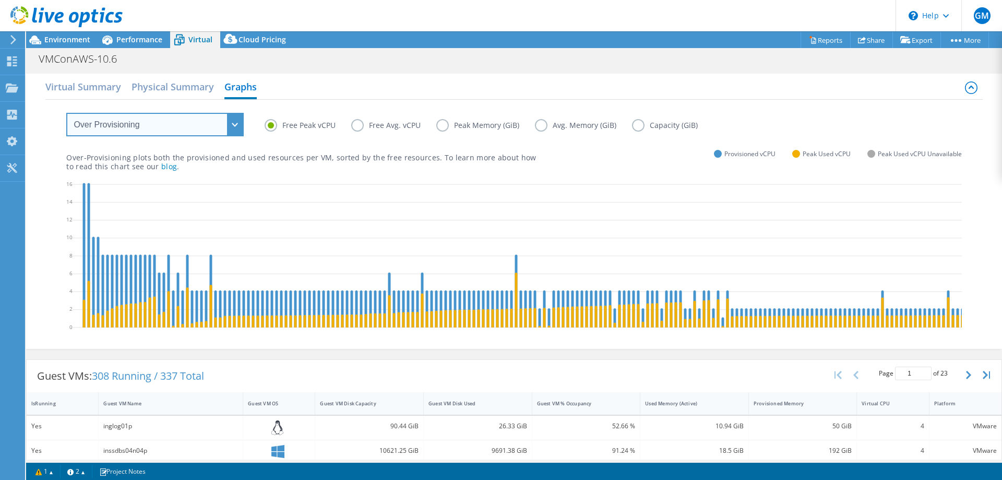 This screenshot has width=1002, height=480. Describe the element at coordinates (171, 450) in the screenshot. I see `div: inssdbs04n04p` at that location.